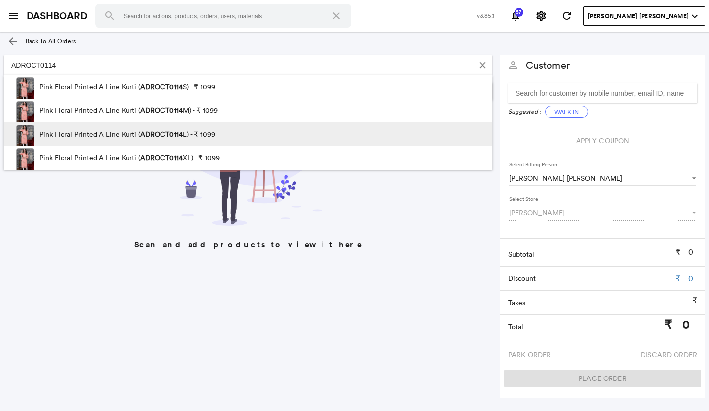  What do you see at coordinates (483, 65) in the screenshot?
I see `button: Clear Input` at bounding box center [483, 65].